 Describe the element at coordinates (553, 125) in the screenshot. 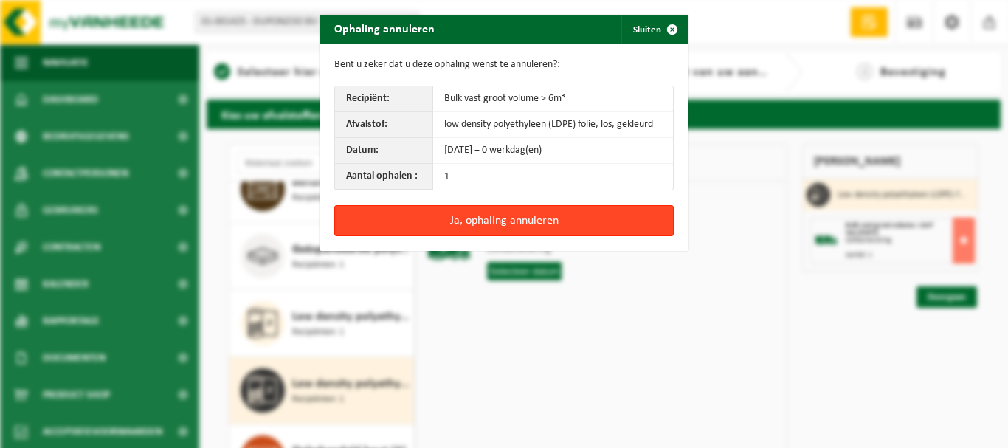

I see `td: low density polyethyleen (LDPE) folie, los, gekleurd` at that location.